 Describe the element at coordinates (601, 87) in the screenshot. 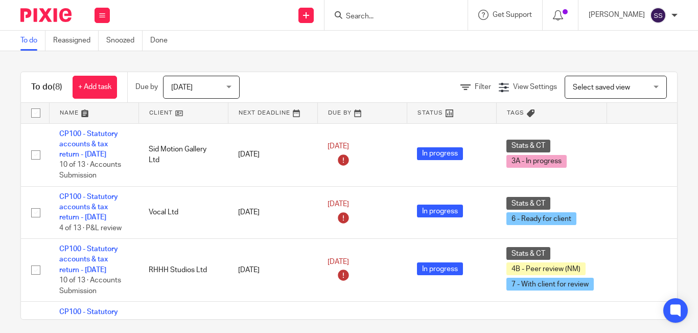

I see `span: Select saved view` at that location.